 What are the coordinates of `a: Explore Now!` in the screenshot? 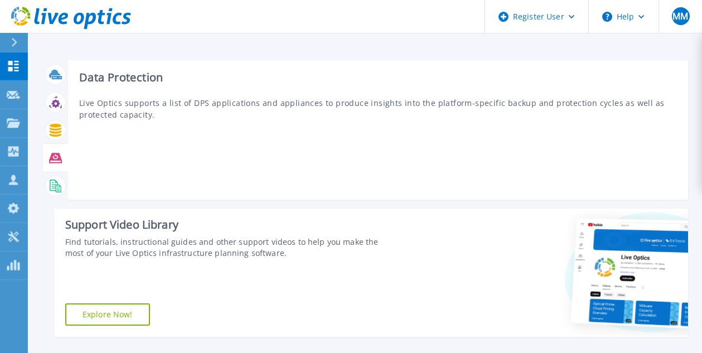 It's located at (108, 315).